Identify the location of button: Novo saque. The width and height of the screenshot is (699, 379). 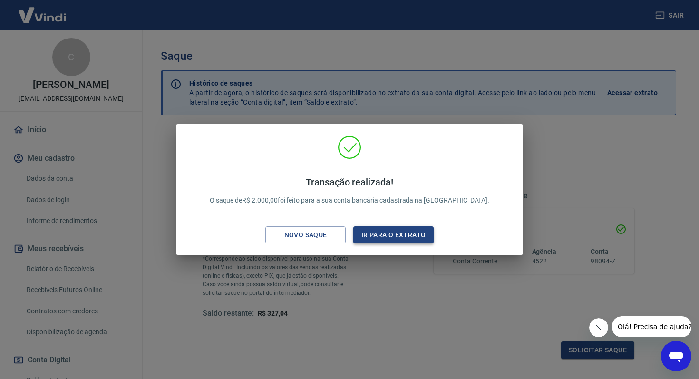
(305, 235).